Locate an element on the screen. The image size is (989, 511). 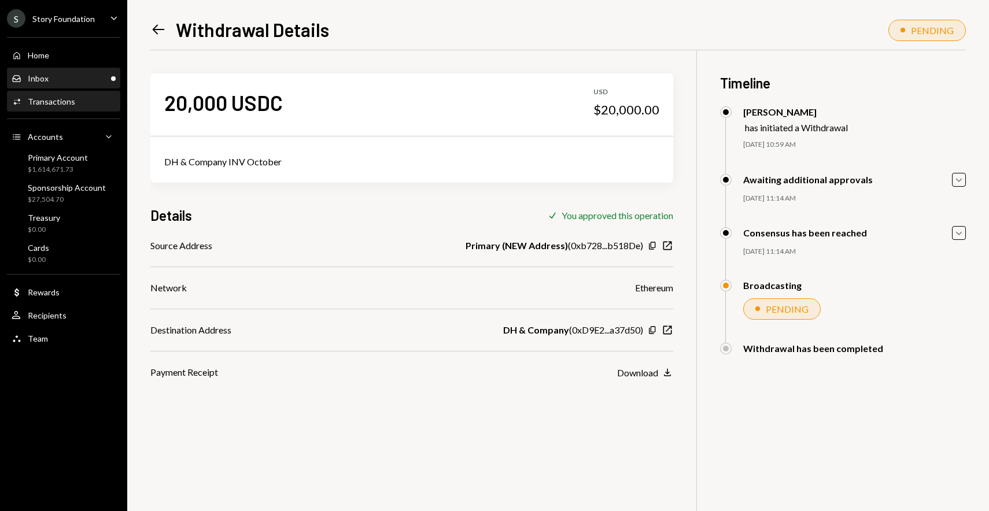
b: Primary (NEW Address) is located at coordinates (517, 246).